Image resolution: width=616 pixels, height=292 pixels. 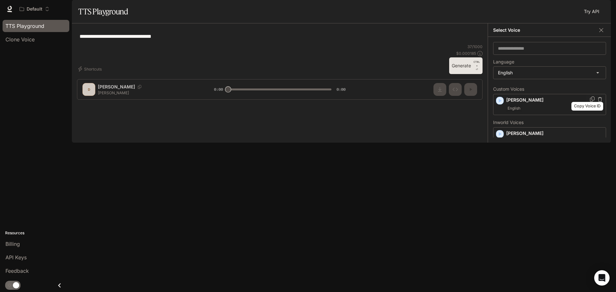 I want to click on p: Custom Voices, so click(x=549, y=89).